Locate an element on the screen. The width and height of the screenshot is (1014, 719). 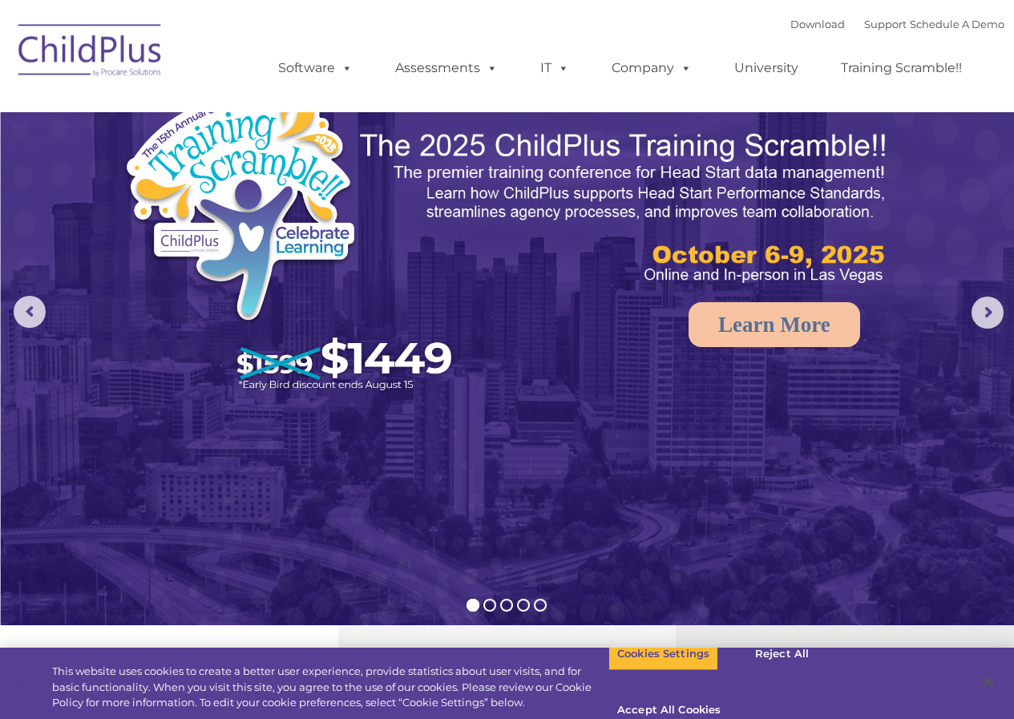
a: Learn More is located at coordinates (774, 325).